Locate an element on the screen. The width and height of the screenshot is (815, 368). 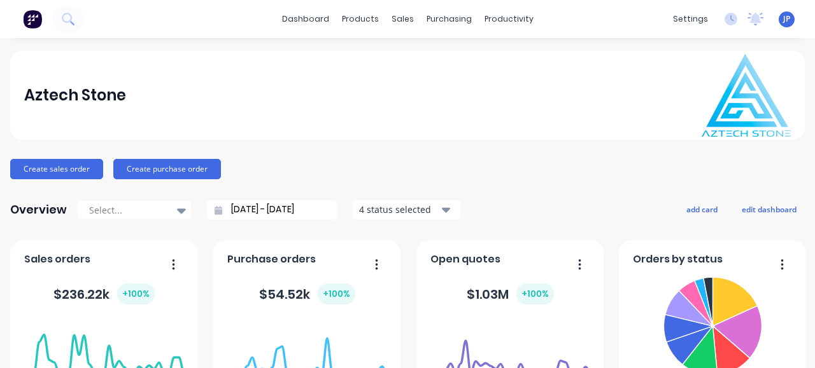
button: Create sales order is located at coordinates (57, 169).